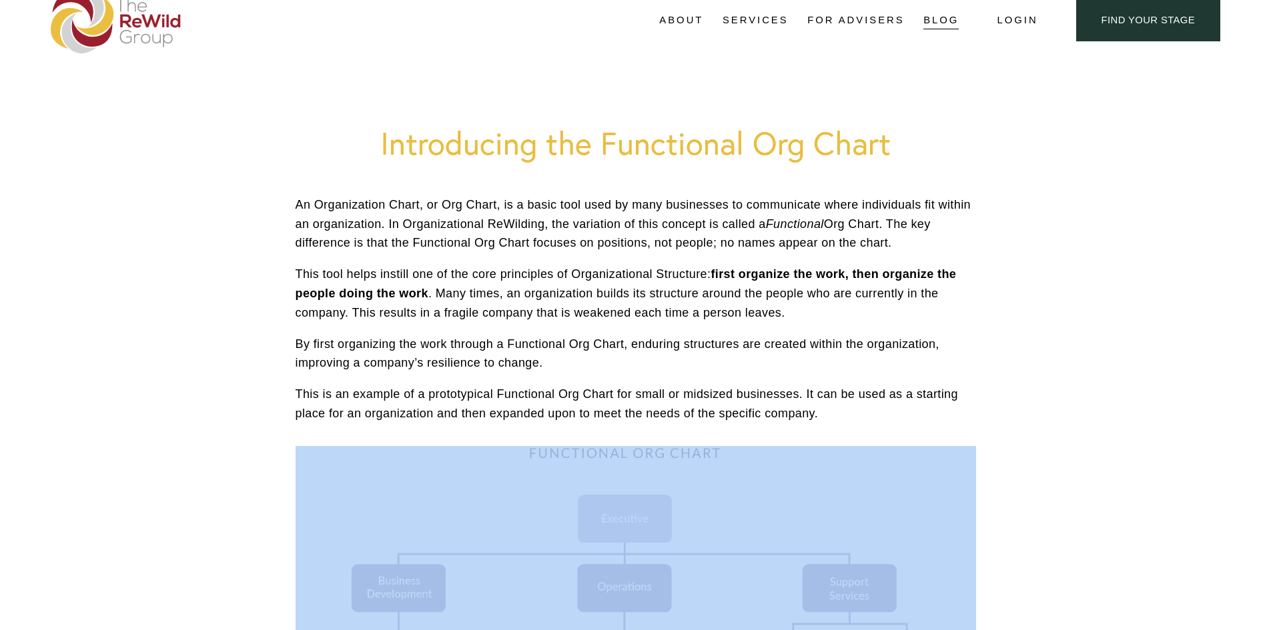 The image size is (1271, 630). I want to click on span: Services, so click(755, 20).